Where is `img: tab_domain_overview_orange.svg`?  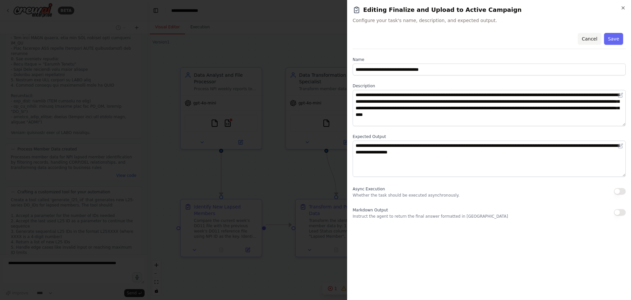
img: tab_domain_overview_orange.svg is located at coordinates (20, 41).